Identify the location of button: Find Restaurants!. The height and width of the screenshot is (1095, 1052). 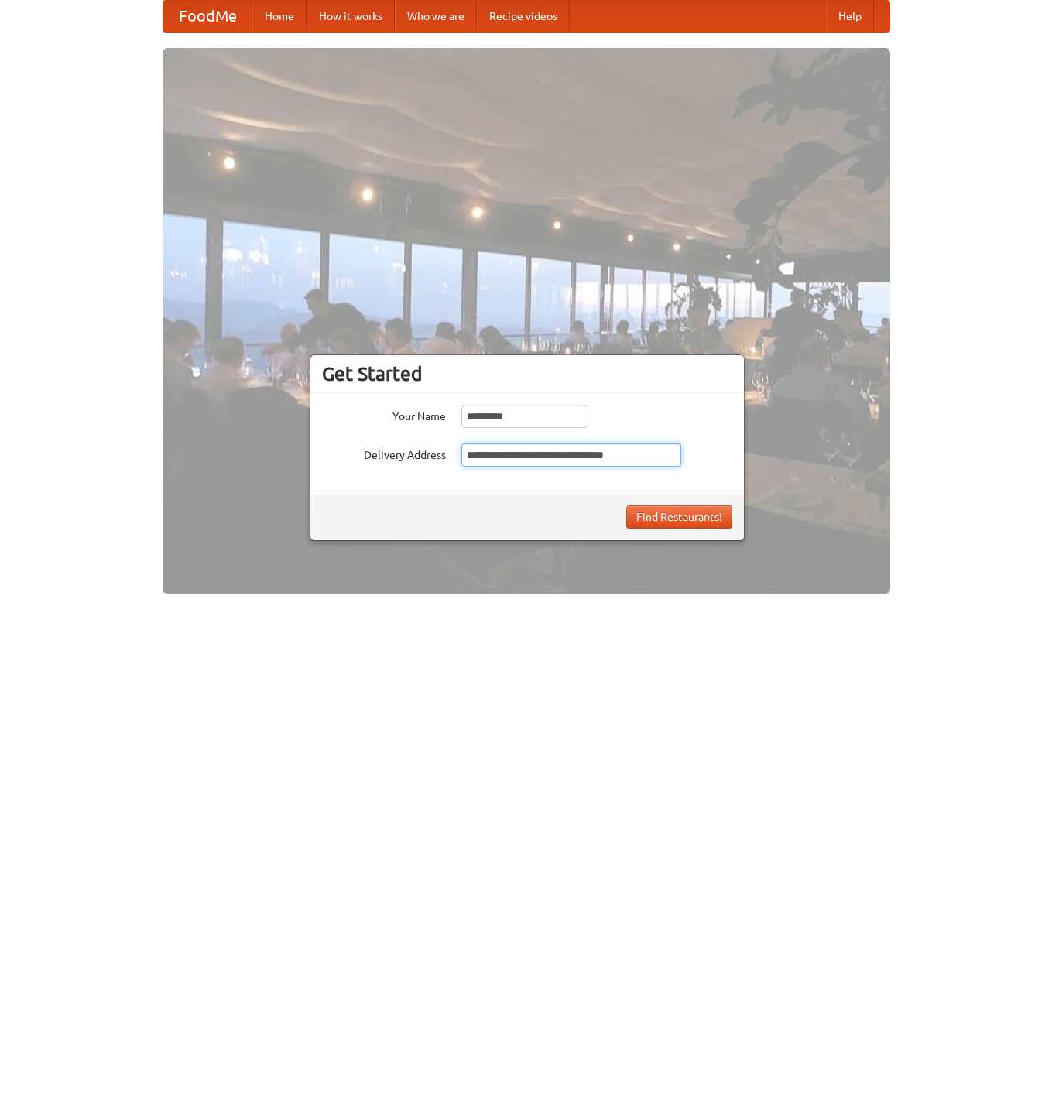
(679, 517).